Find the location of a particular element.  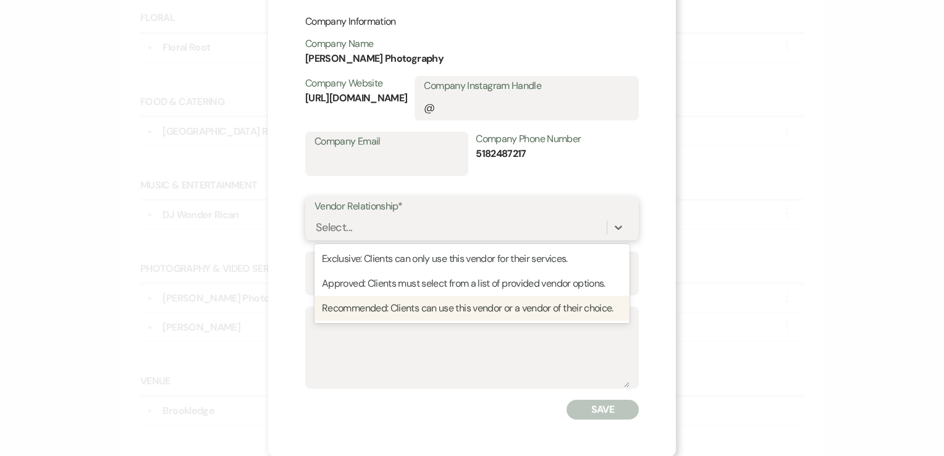

button: Save is located at coordinates (602, 410).